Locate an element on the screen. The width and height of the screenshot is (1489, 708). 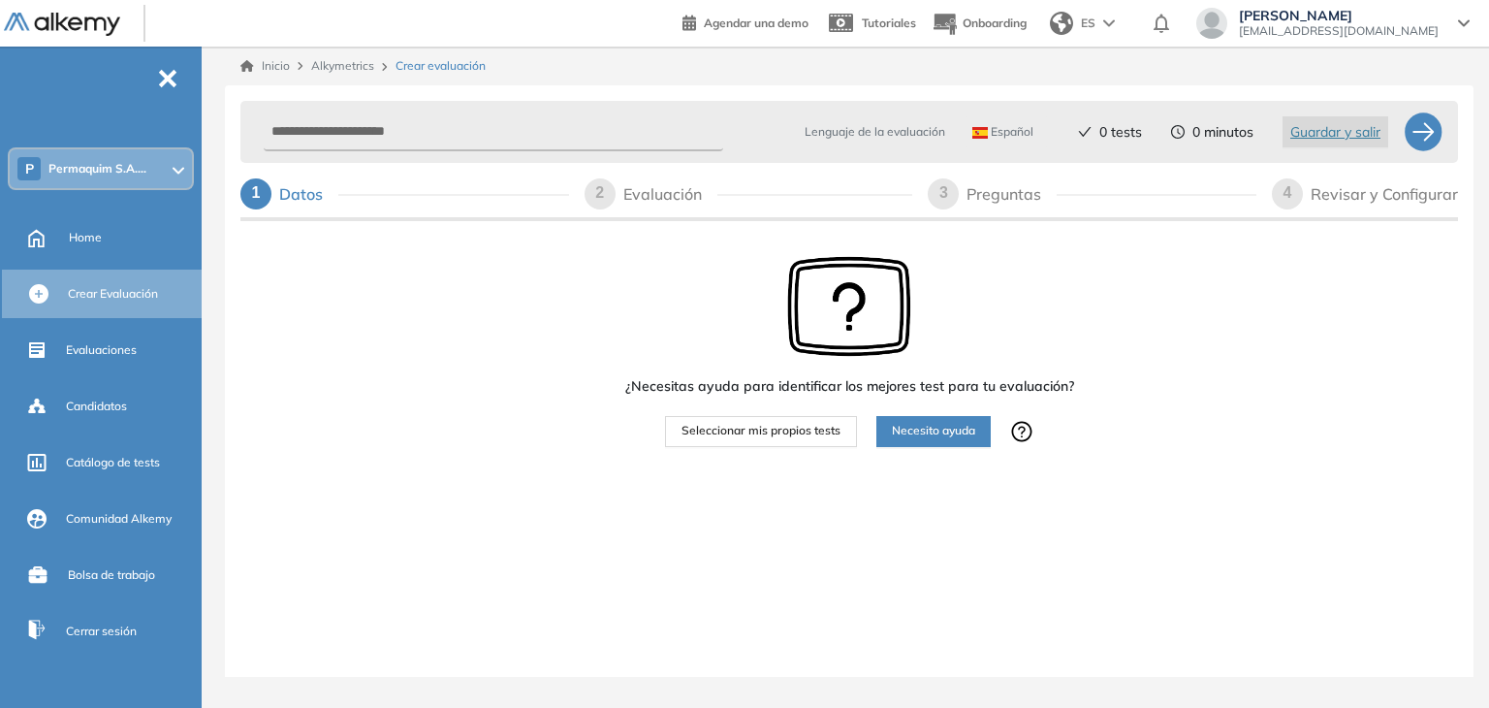
span: Alkymetrics is located at coordinates (342, 65).